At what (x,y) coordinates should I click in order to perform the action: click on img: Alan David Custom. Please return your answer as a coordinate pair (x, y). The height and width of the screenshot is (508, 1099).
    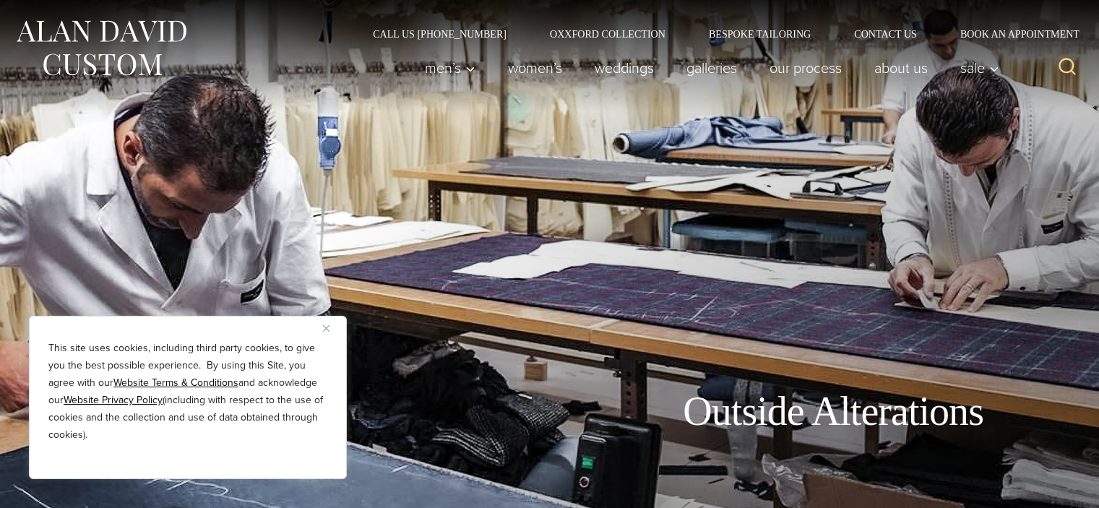
    Looking at the image, I should click on (101, 48).